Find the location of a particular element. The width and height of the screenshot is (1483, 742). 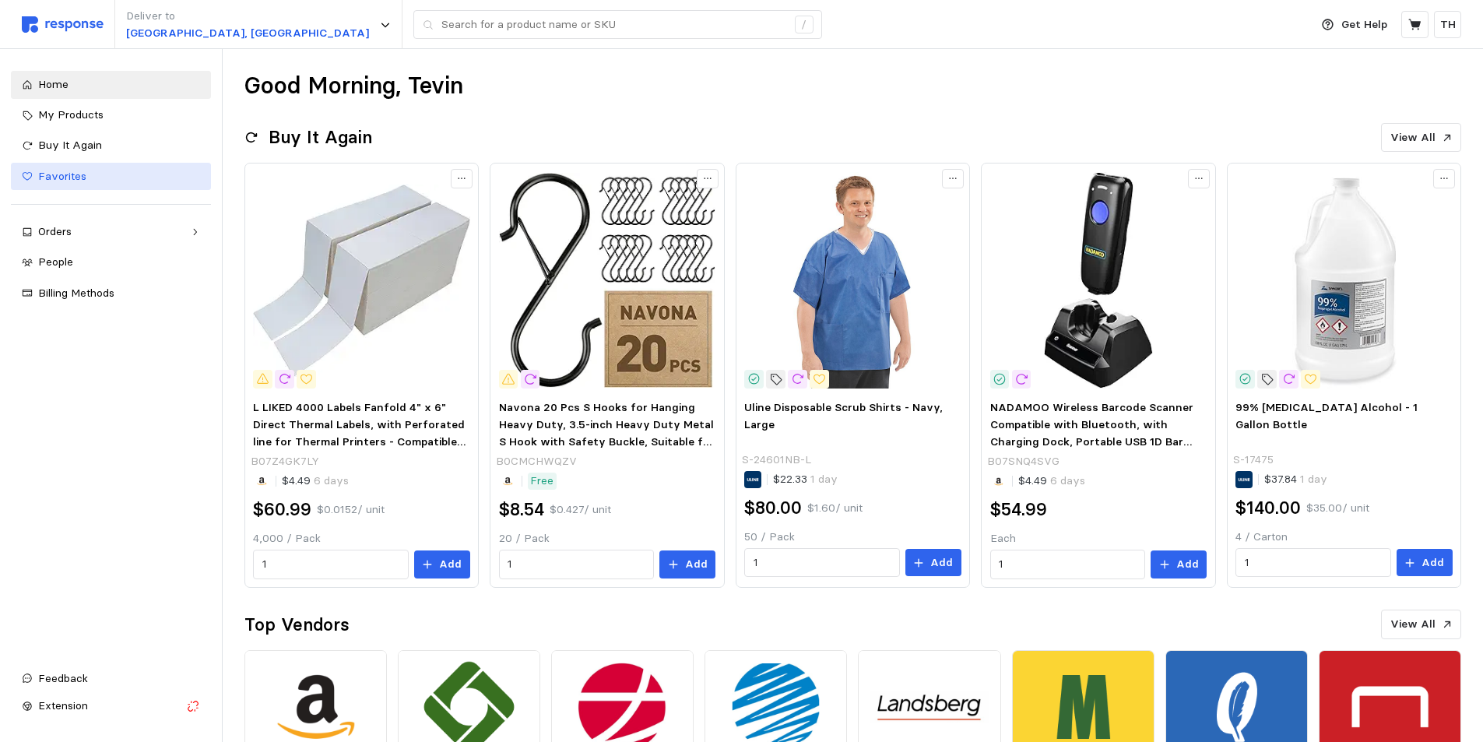

button: Get Help is located at coordinates (1354, 25).